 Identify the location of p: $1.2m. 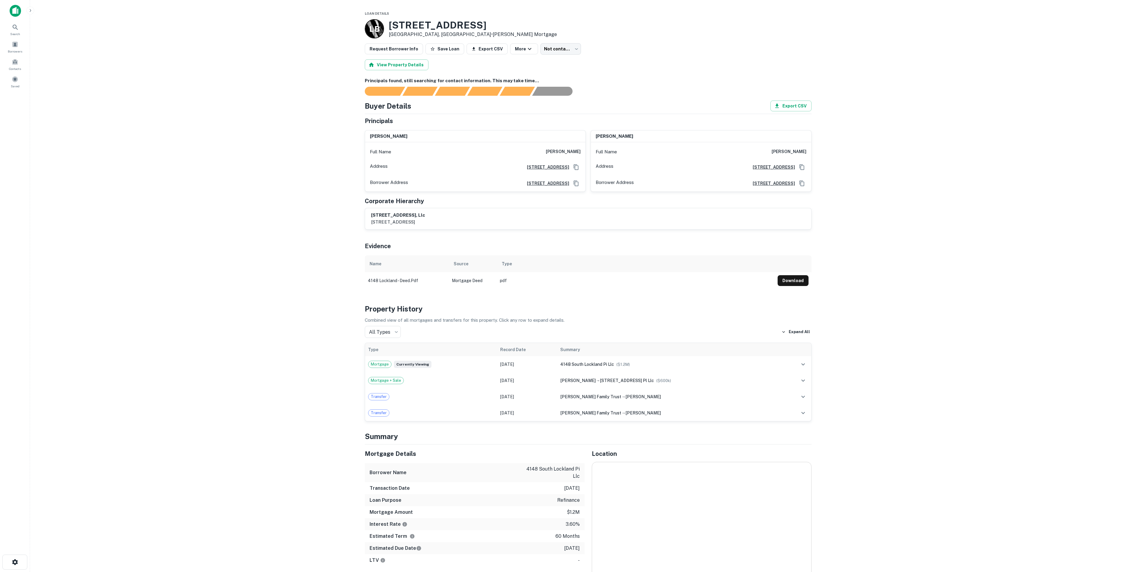
(573, 512).